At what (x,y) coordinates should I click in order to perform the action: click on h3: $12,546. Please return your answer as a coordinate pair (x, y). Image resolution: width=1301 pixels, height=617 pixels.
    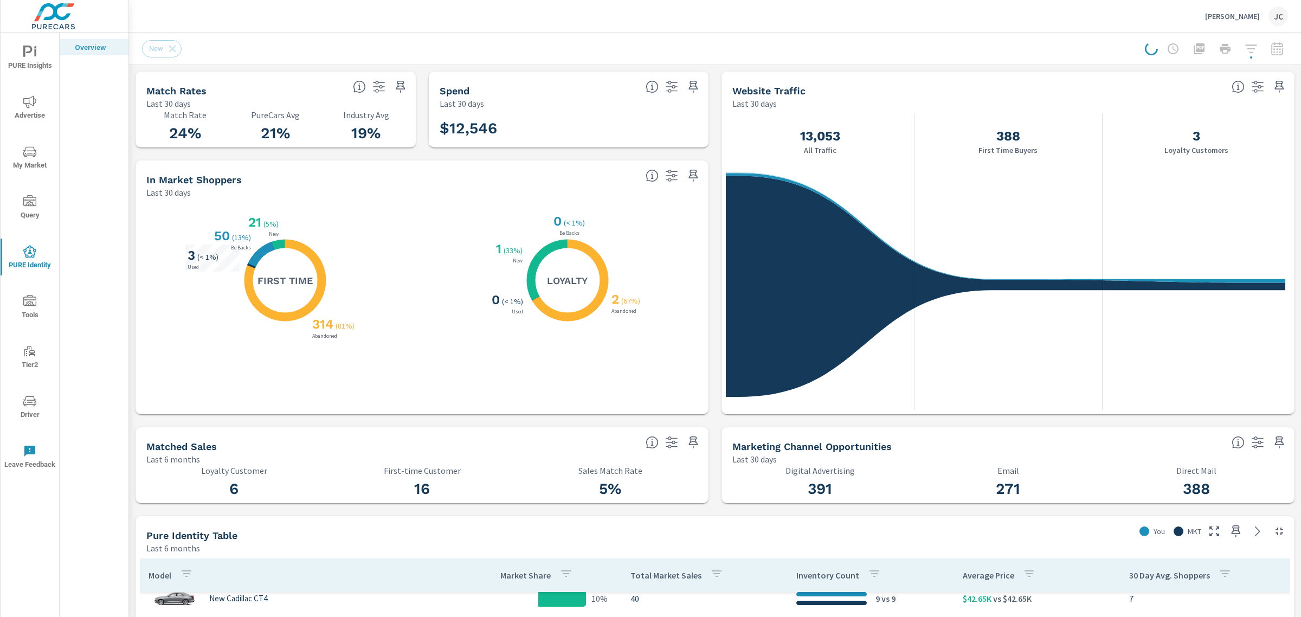
    Looking at the image, I should click on (468, 128).